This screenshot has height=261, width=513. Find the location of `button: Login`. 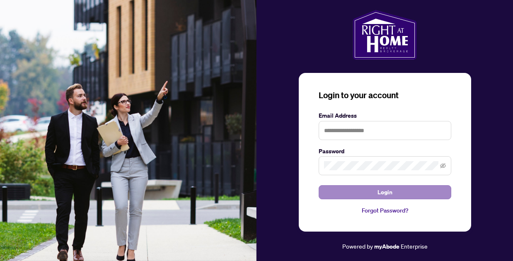

button: Login is located at coordinates (385, 192).